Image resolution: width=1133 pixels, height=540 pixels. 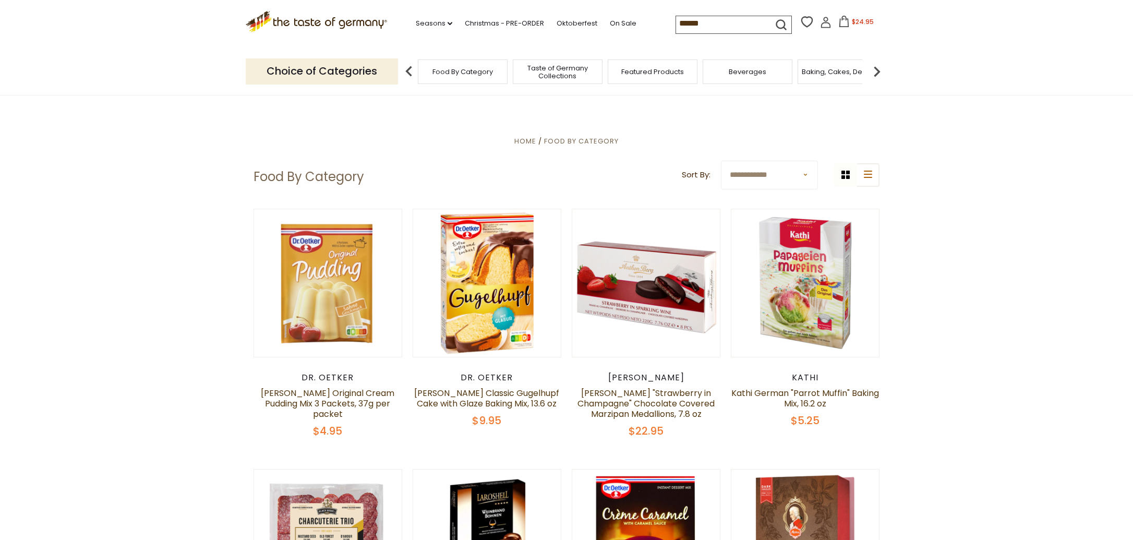 What do you see at coordinates (748, 71) in the screenshot?
I see `a: Beverages` at bounding box center [748, 71].